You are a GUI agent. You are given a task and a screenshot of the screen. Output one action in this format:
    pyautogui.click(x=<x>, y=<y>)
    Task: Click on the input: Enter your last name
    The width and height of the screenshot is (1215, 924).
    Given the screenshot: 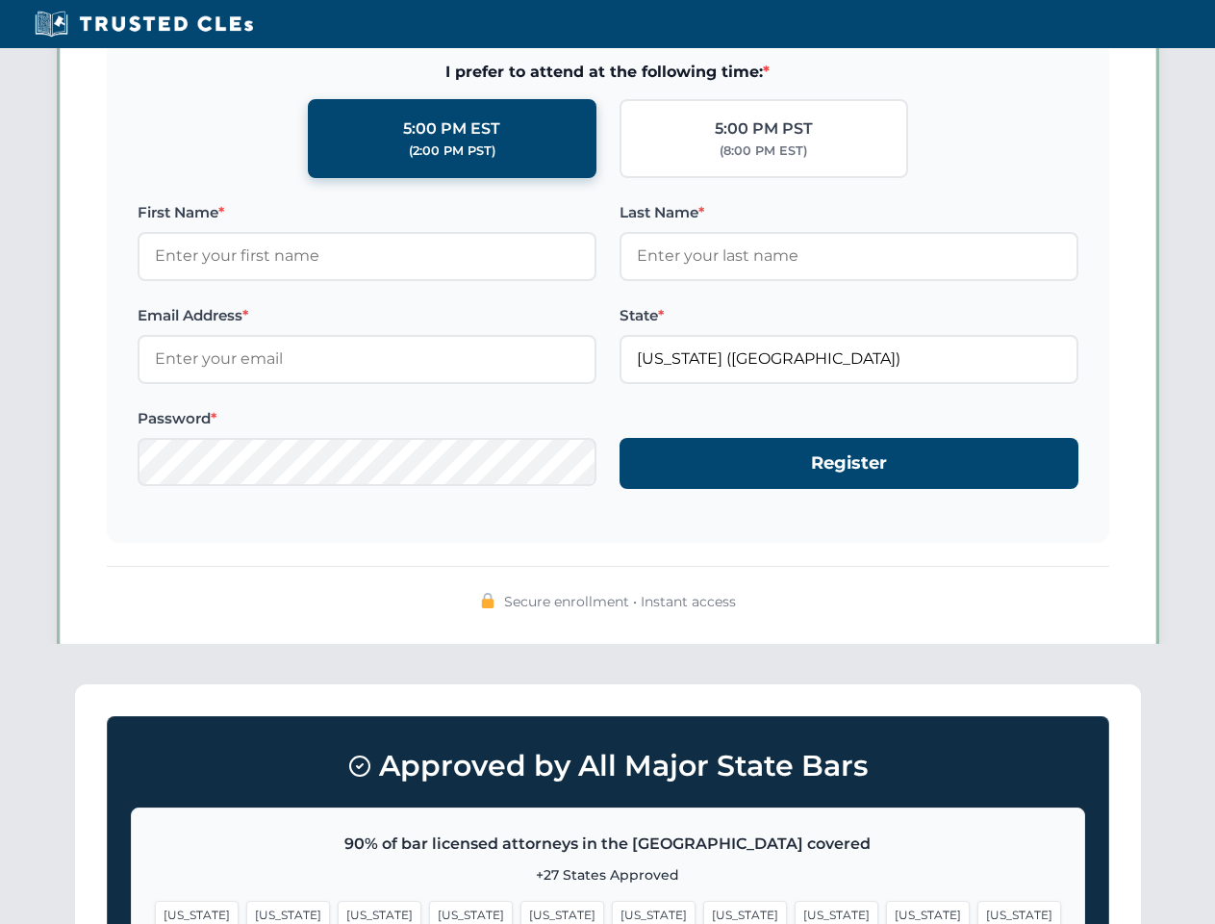 What is the action you would take?
    pyautogui.click(x=849, y=256)
    